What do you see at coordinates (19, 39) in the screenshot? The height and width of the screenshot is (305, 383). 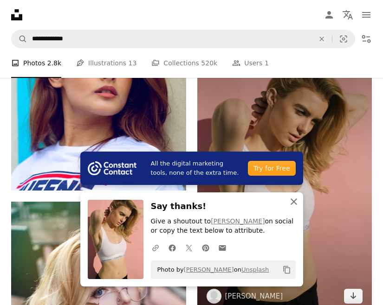 I see `button: Search Unsplash` at bounding box center [19, 39].